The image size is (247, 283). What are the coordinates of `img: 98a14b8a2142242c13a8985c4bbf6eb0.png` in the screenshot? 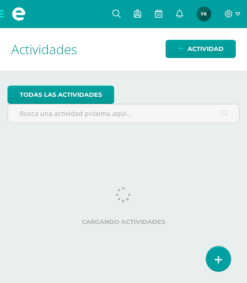 It's located at (204, 14).